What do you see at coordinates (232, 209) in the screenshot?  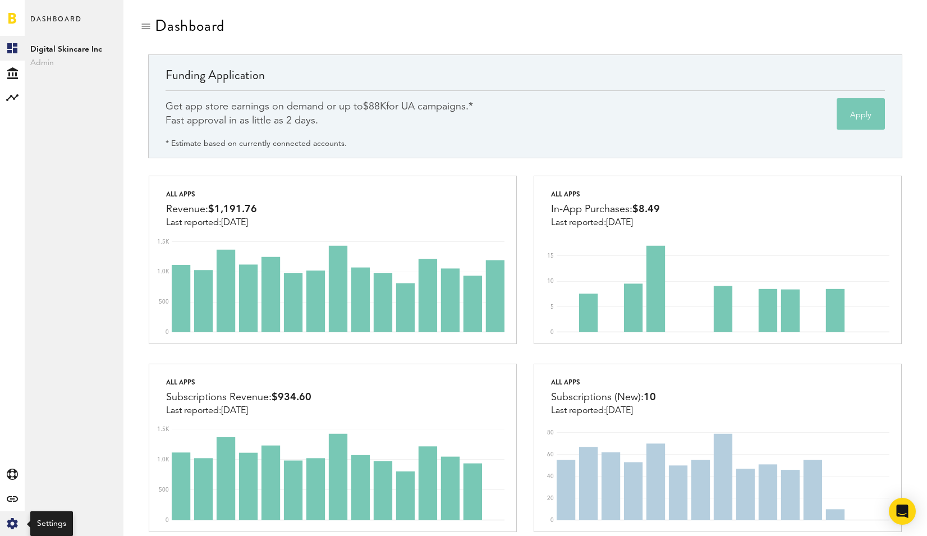 I see `span: $1,191.76` at bounding box center [232, 209].